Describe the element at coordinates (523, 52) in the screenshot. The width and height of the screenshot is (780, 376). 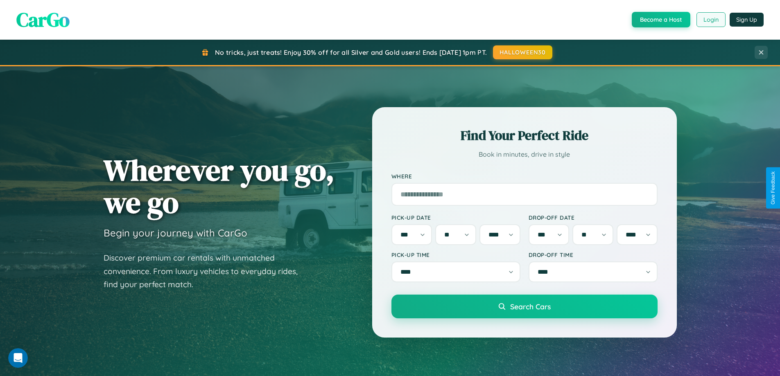
I see `button: HALLOWEEN30` at that location.